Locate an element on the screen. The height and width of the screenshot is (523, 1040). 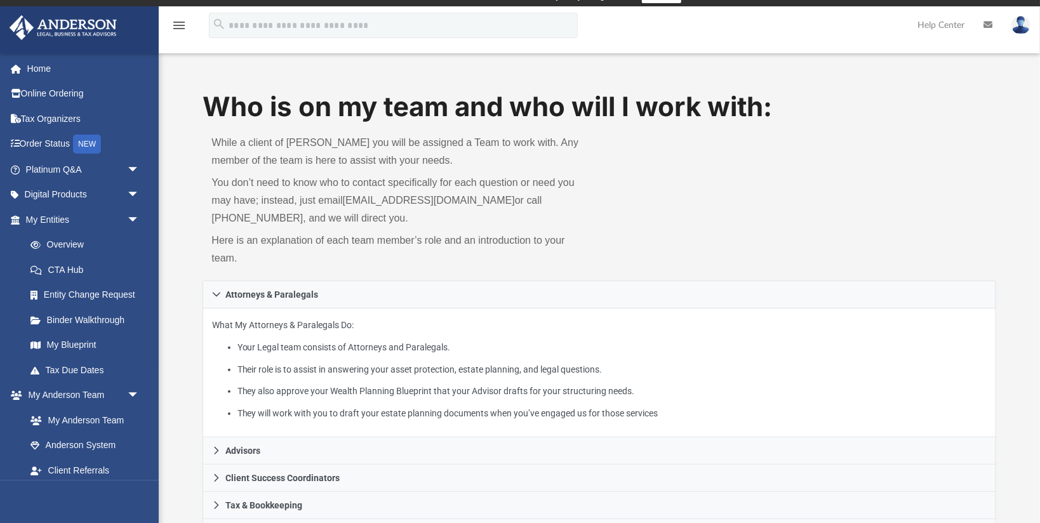
p: What My Attorneys & Paralegals Do: is located at coordinates (599, 369).